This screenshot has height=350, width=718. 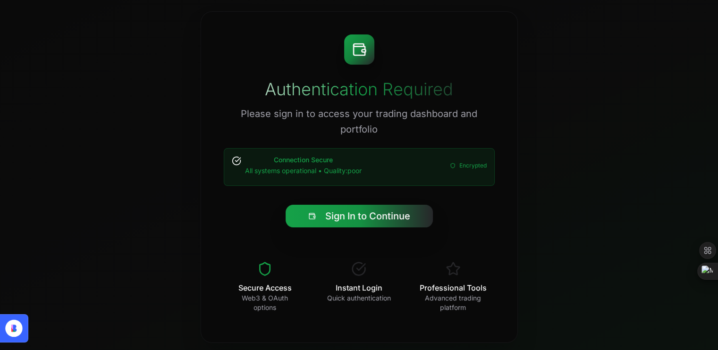 What do you see at coordinates (359, 288) in the screenshot?
I see `p: Instant Login` at bounding box center [359, 288].